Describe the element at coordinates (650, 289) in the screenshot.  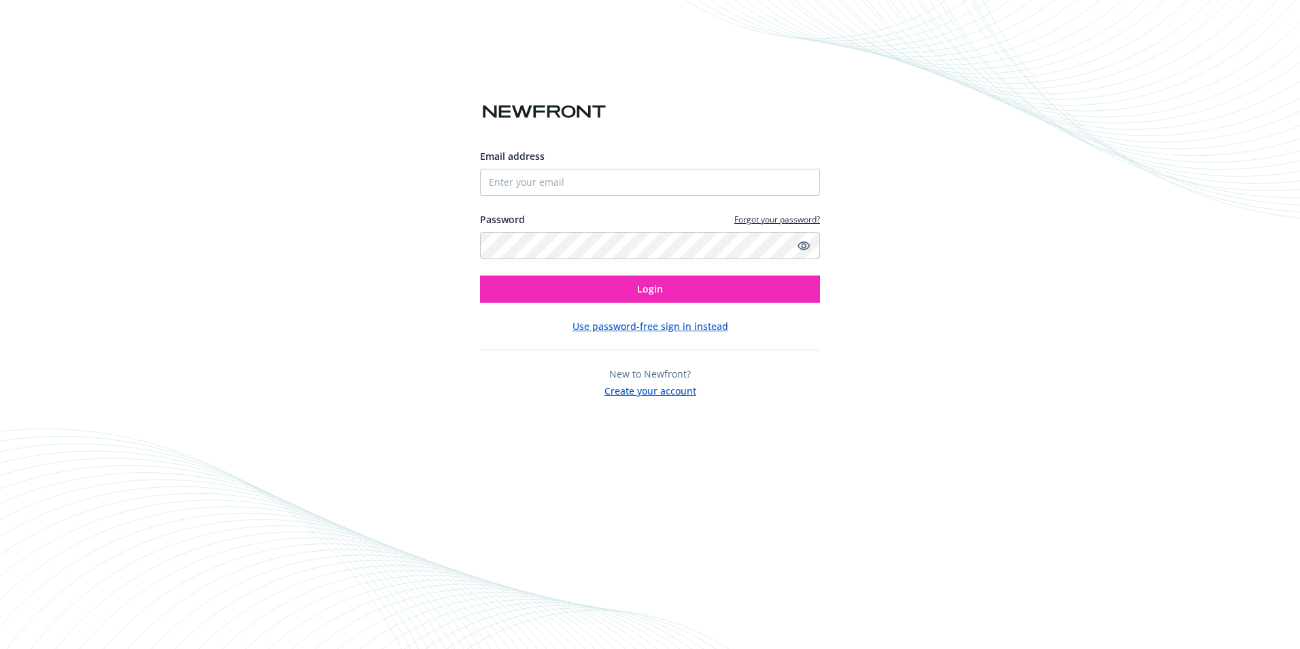
I see `button: Login` at that location.